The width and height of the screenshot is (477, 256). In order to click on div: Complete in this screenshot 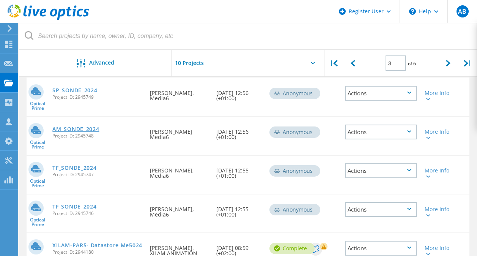, I will do `click(292, 248)`.